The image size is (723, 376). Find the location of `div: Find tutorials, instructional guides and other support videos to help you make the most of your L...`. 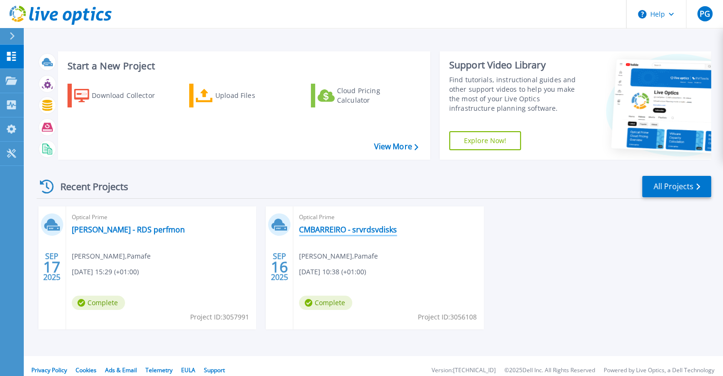

div: Find tutorials, instructional guides and other support videos to help you make the most of your L... is located at coordinates (517, 94).